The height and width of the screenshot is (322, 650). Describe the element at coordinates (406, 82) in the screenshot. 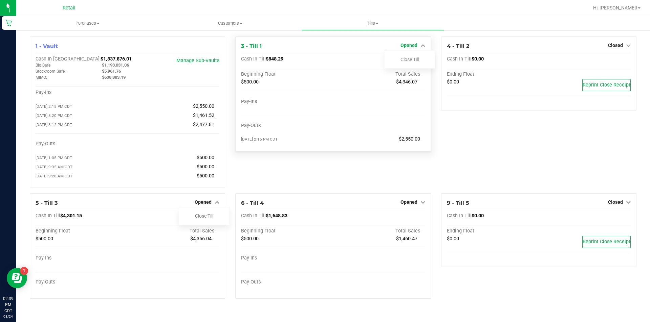

I see `span: $4,346.07` at that location.